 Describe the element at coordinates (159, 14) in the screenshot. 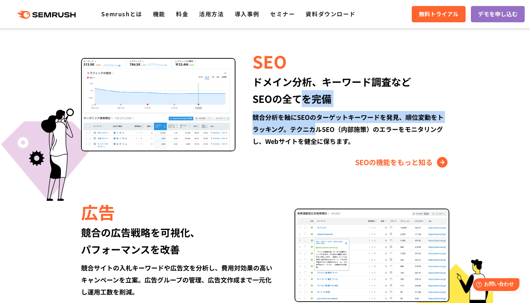

I see `a: 機能` at that location.